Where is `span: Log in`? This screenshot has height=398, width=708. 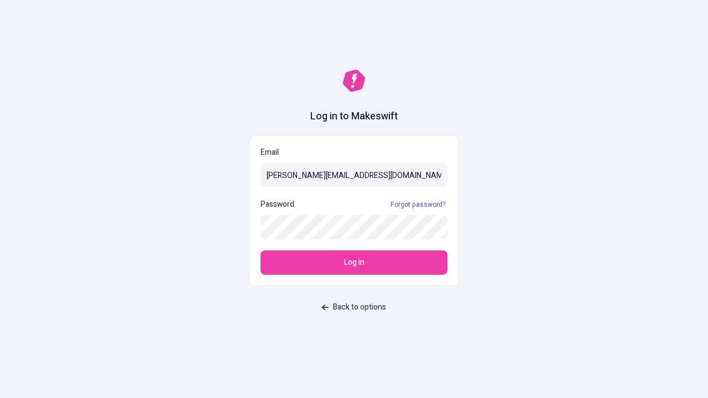 span: Log in is located at coordinates (354, 263).